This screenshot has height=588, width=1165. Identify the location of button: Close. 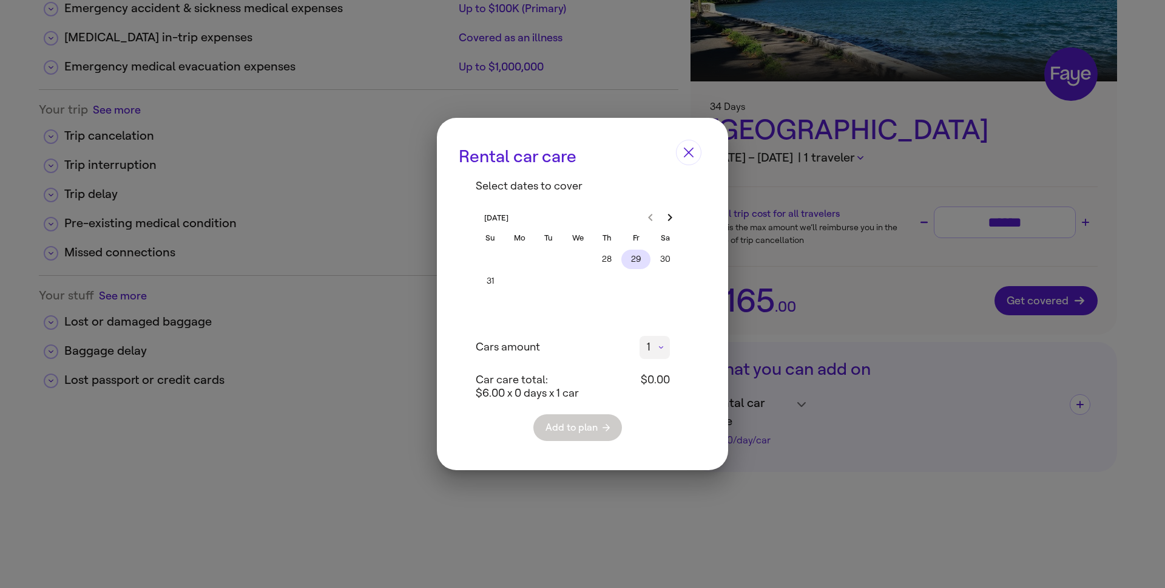
(689, 152).